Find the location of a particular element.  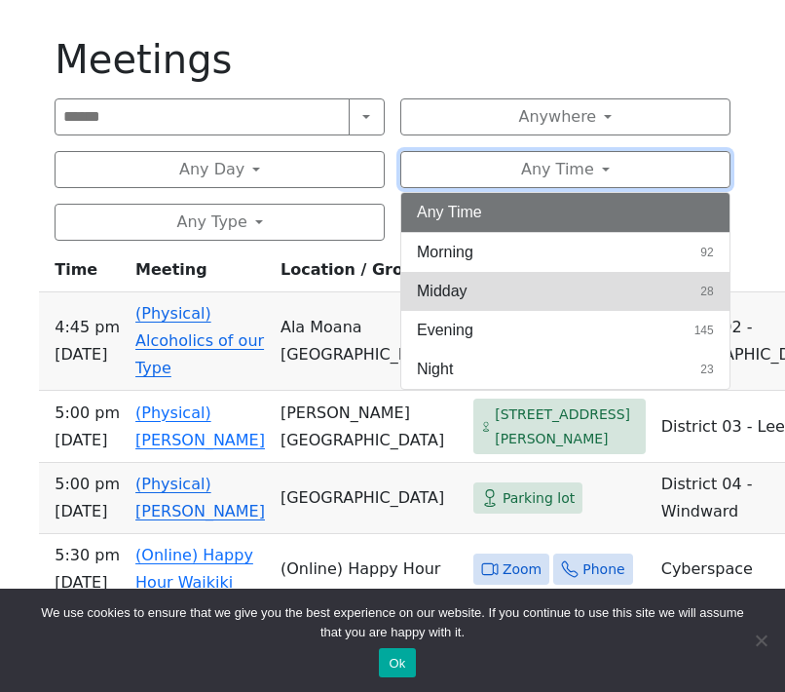

button: Night23 results is located at coordinates (565, 369).